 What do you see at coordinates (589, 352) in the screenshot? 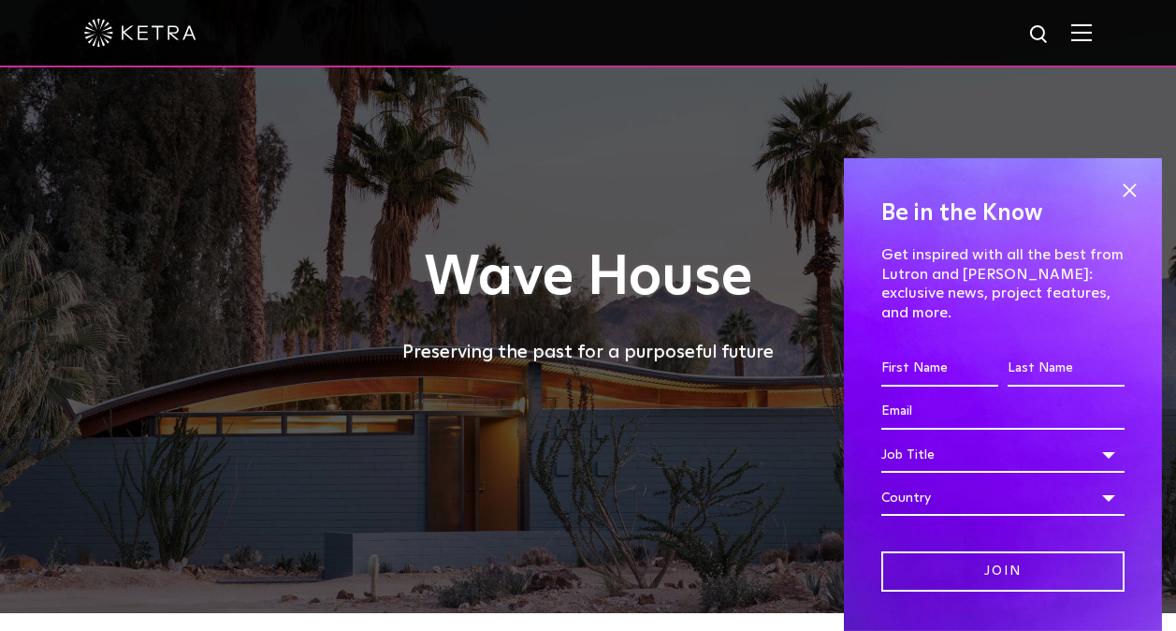
I see `div: Preserving the past for a purposeful future` at bounding box center [589, 352].